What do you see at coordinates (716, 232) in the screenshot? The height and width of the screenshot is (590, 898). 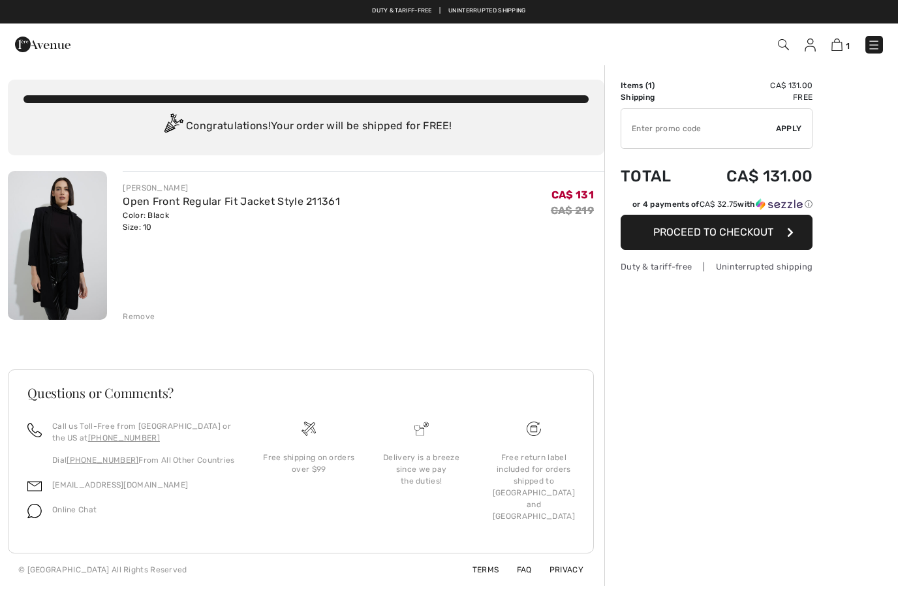 I see `button: Proceed to Checkout` at bounding box center [716, 232].